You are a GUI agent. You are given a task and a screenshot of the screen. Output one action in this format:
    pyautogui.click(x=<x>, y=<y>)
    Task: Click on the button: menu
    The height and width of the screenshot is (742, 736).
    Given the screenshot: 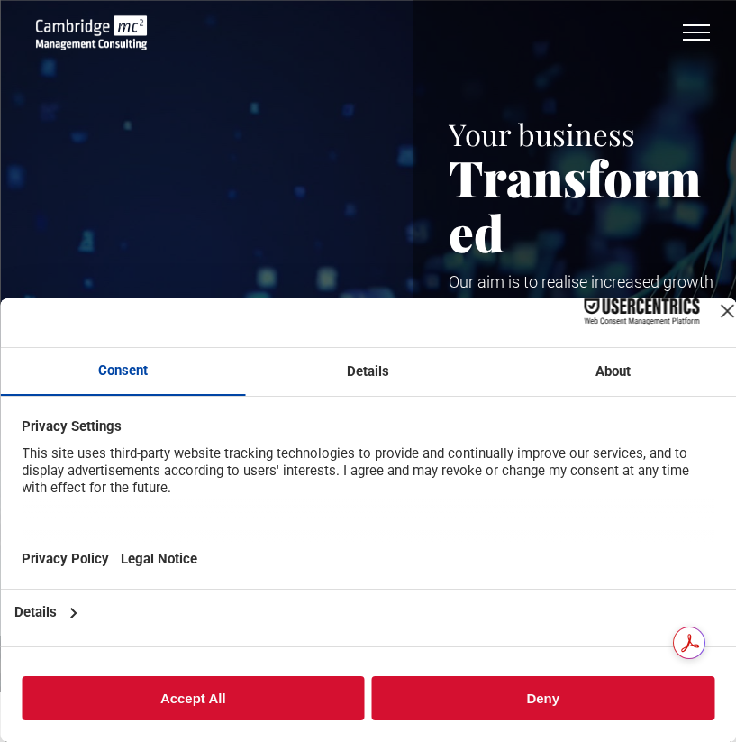 What is the action you would take?
    pyautogui.click(x=697, y=32)
    